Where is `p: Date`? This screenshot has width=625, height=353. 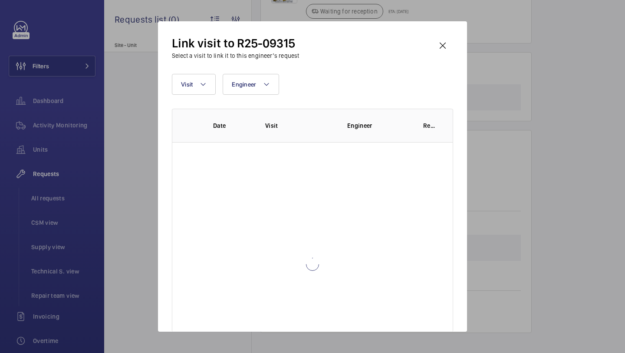
p: Date is located at coordinates (232, 125).